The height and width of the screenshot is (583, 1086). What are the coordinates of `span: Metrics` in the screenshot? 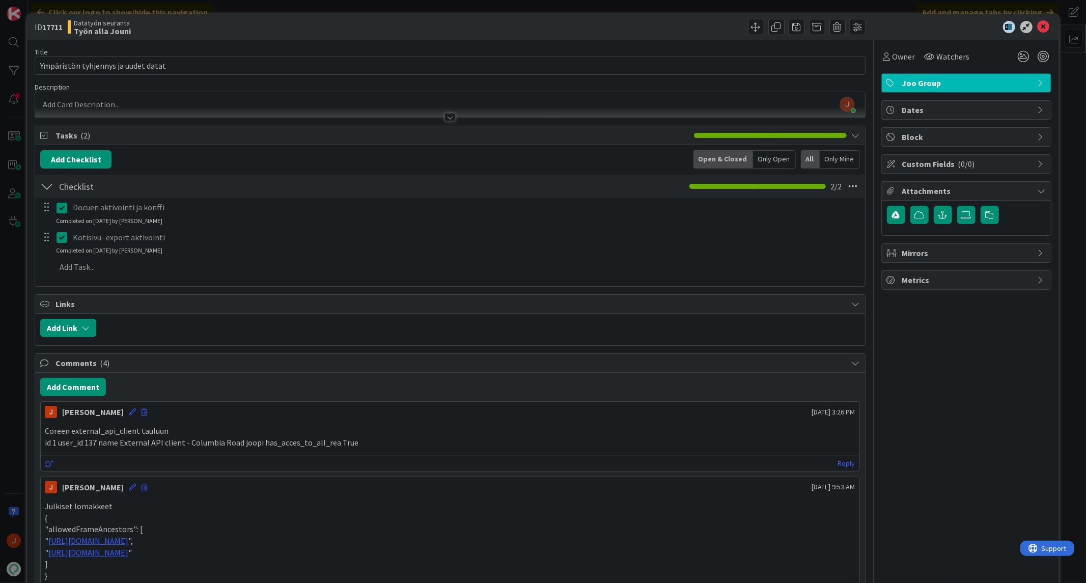 It's located at (968, 280).